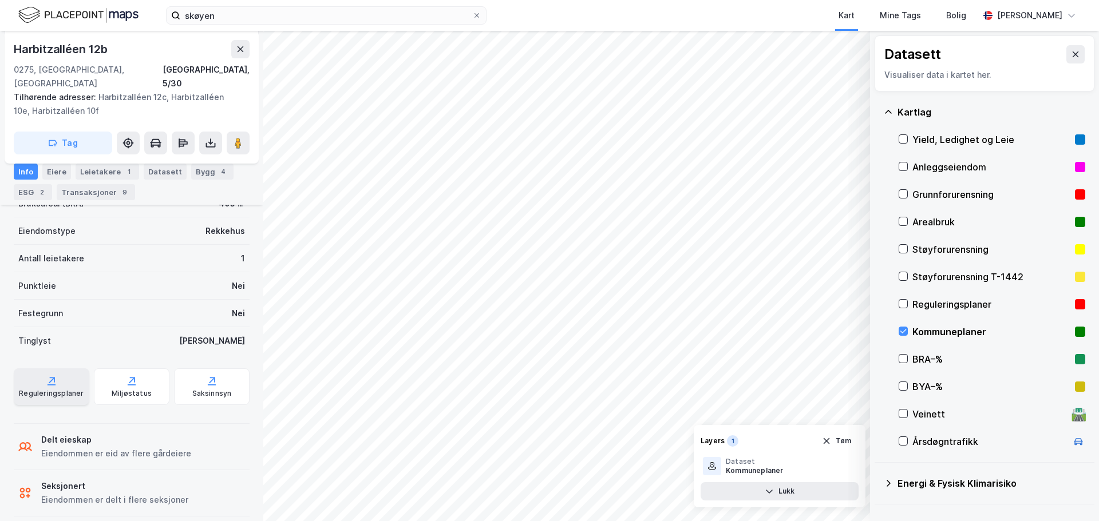 Image resolution: width=1099 pixels, height=521 pixels. I want to click on div: Kart, so click(847, 15).